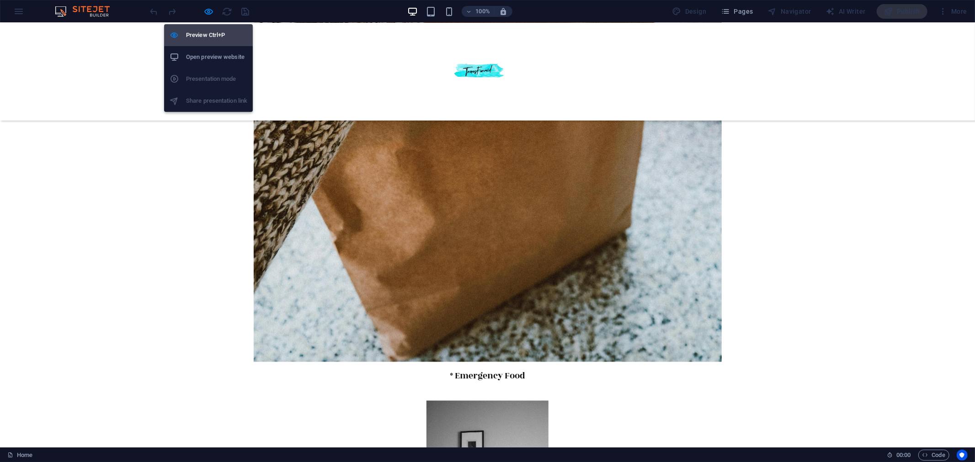  What do you see at coordinates (87, 11) in the screenshot?
I see `img: Editor Logo` at bounding box center [87, 11].